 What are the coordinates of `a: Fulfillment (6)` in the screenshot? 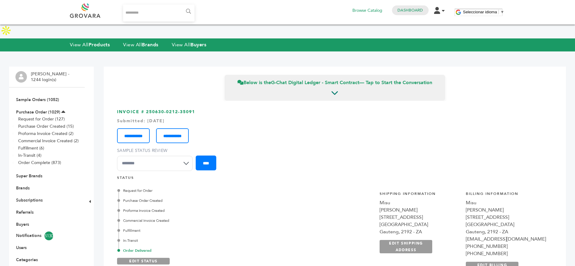 It's located at (31, 148).